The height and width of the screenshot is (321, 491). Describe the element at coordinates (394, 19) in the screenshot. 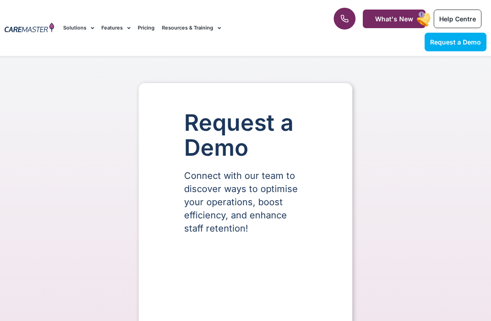

I see `a: What's New` at that location.